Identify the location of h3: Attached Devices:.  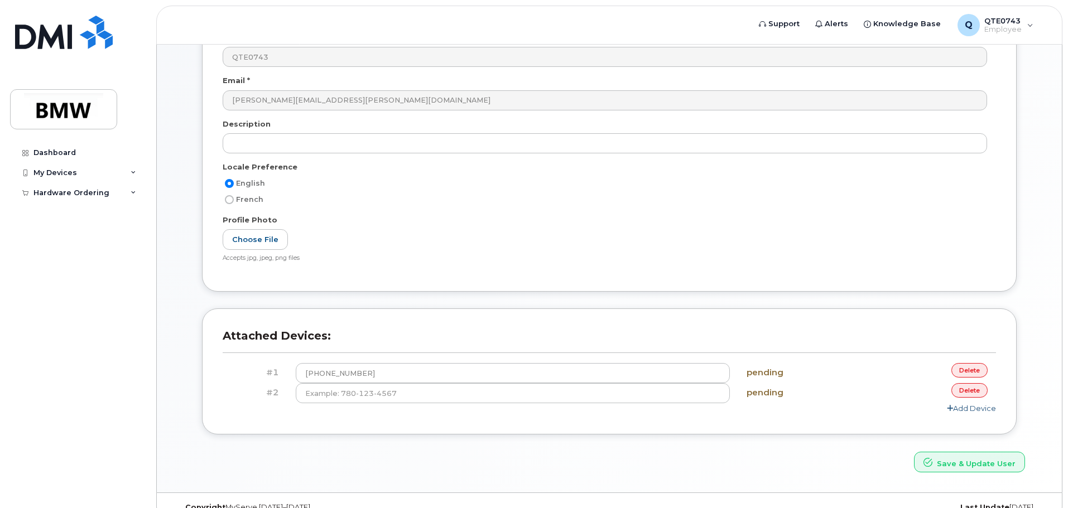
(609, 341).